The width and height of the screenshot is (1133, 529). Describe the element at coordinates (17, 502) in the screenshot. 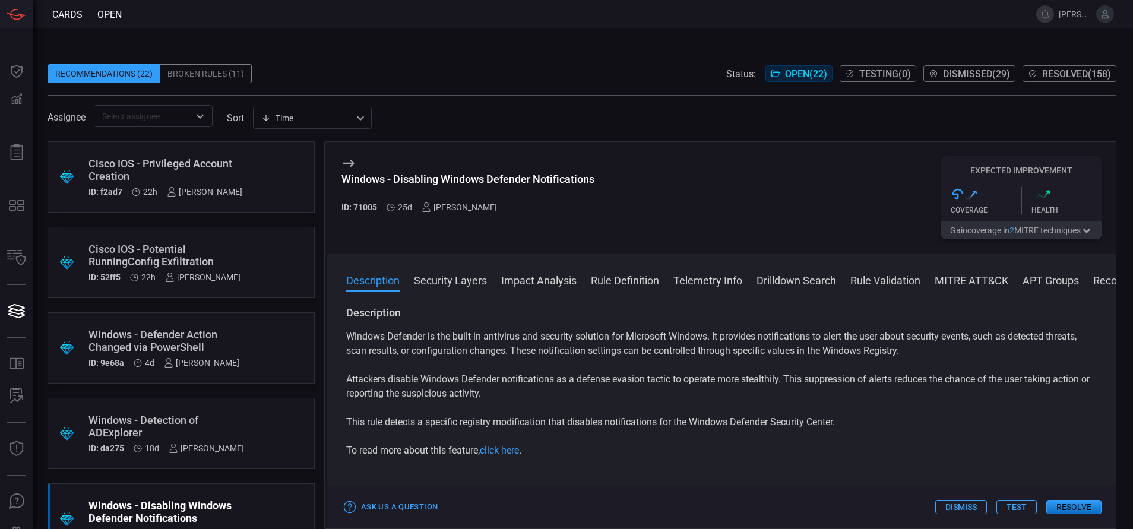

I see `button: Ask Us A Question` at that location.